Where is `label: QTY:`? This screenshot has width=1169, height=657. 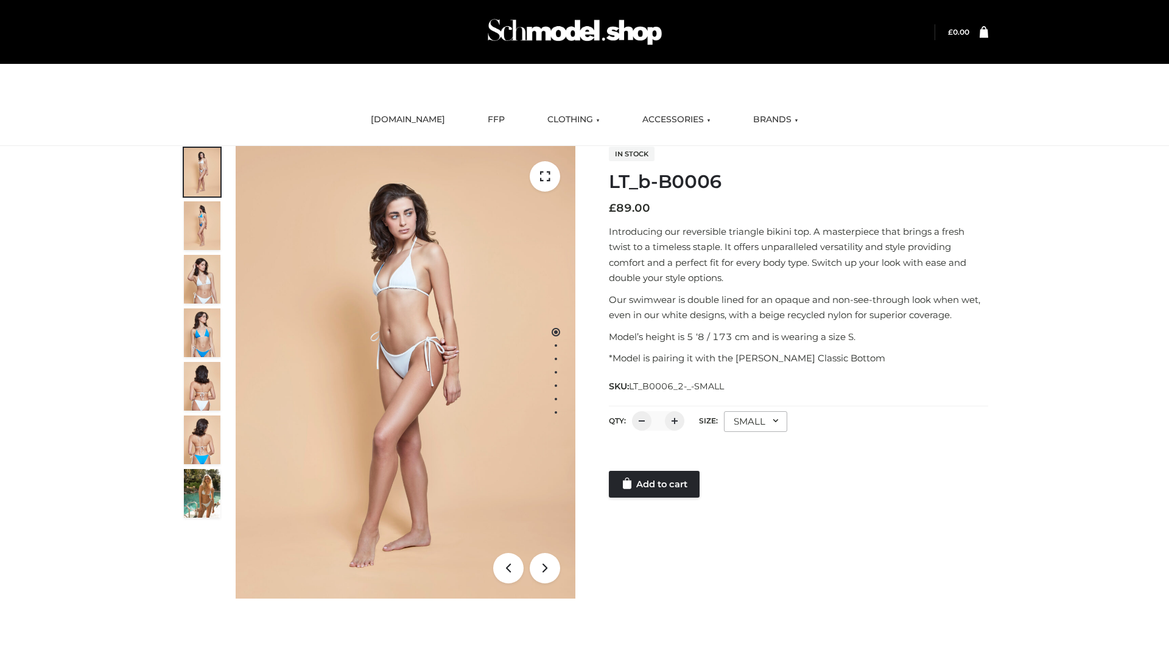
label: QTY: is located at coordinates (617, 421).